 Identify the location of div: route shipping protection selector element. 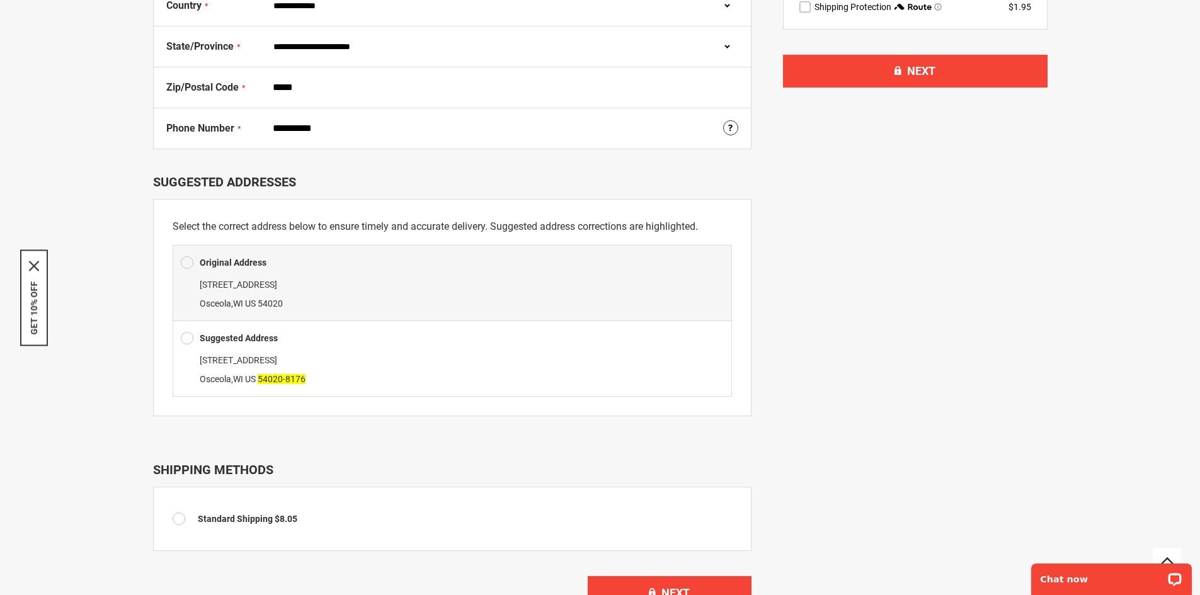
(915, 7).